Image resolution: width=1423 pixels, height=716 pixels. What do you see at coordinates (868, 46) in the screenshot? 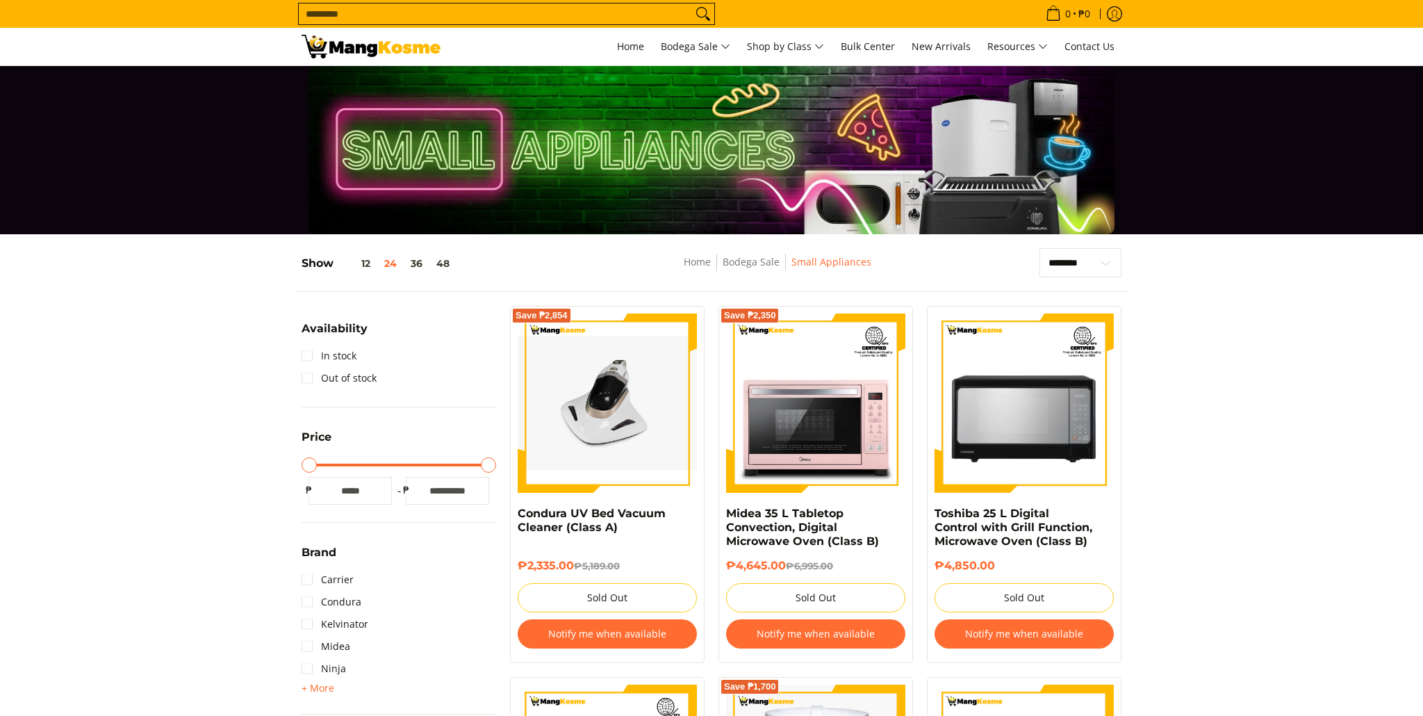
I see `span: Bulk Center` at bounding box center [868, 46].